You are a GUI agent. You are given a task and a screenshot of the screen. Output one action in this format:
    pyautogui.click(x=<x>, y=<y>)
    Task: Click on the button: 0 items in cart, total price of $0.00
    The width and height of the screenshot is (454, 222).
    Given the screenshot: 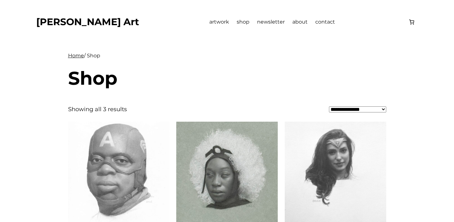 What is the action you would take?
    pyautogui.click(x=411, y=22)
    